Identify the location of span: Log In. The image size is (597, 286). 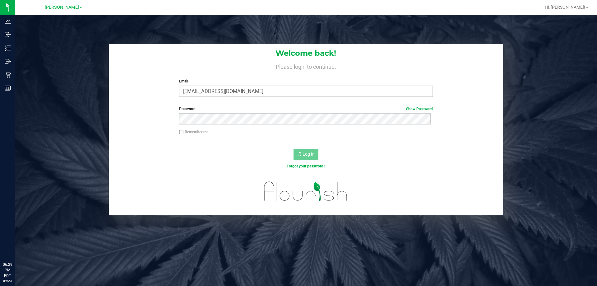
(308, 154).